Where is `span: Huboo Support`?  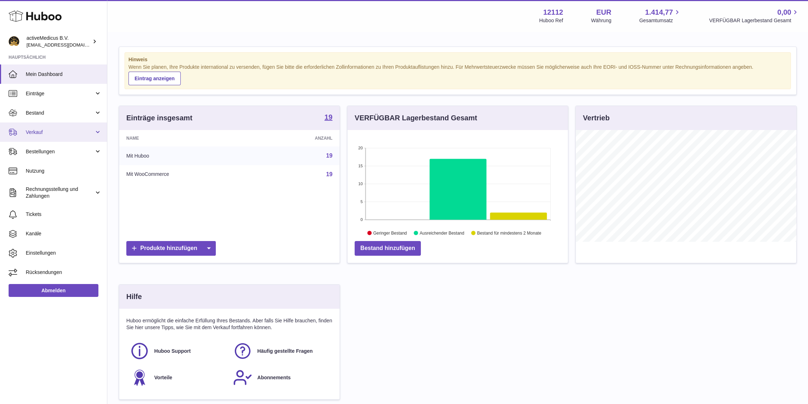 span: Huboo Support is located at coordinates (173, 351).